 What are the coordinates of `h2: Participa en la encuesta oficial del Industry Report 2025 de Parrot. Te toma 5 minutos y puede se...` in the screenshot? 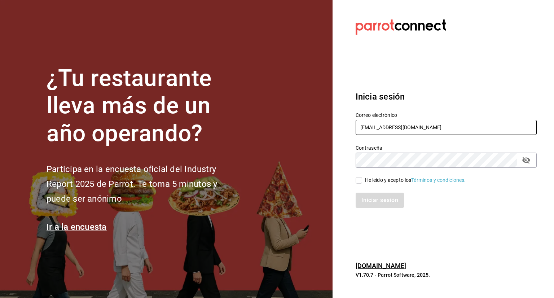 It's located at (144, 184).